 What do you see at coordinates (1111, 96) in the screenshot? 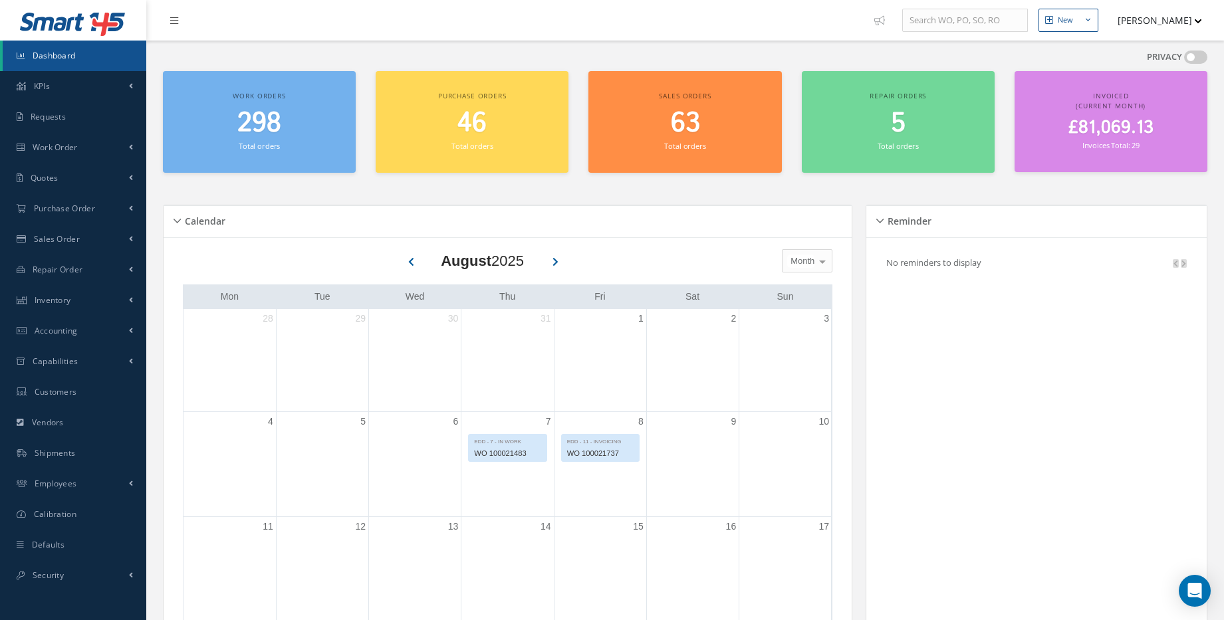
I see `span: Invoiced` at bounding box center [1111, 96].